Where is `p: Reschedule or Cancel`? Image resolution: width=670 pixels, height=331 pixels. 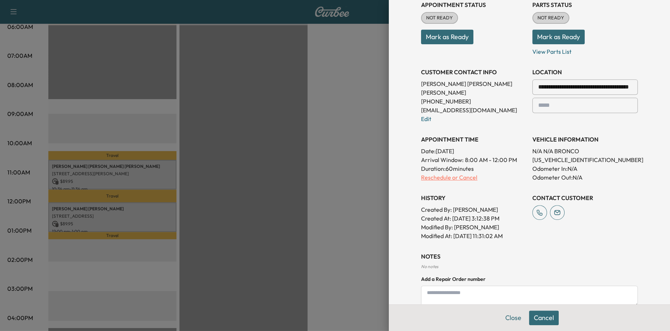 p: Reschedule or Cancel is located at coordinates (474, 177).